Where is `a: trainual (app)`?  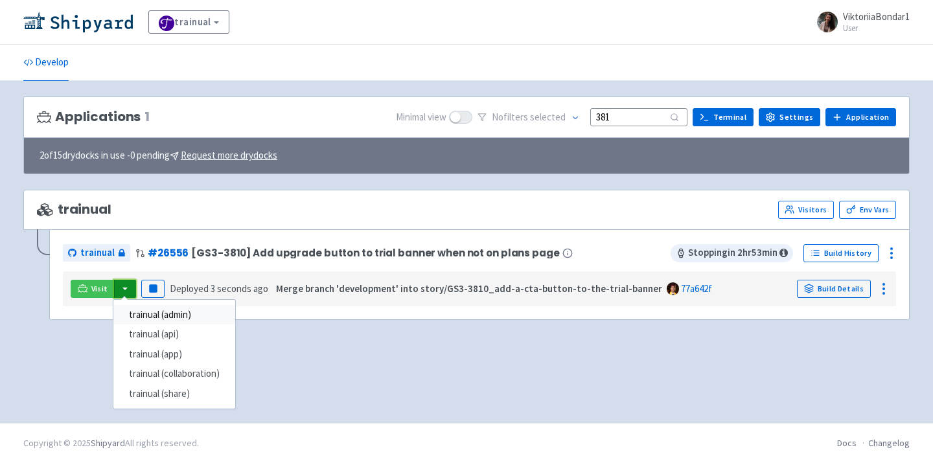 a: trainual (app) is located at coordinates (174, 354).